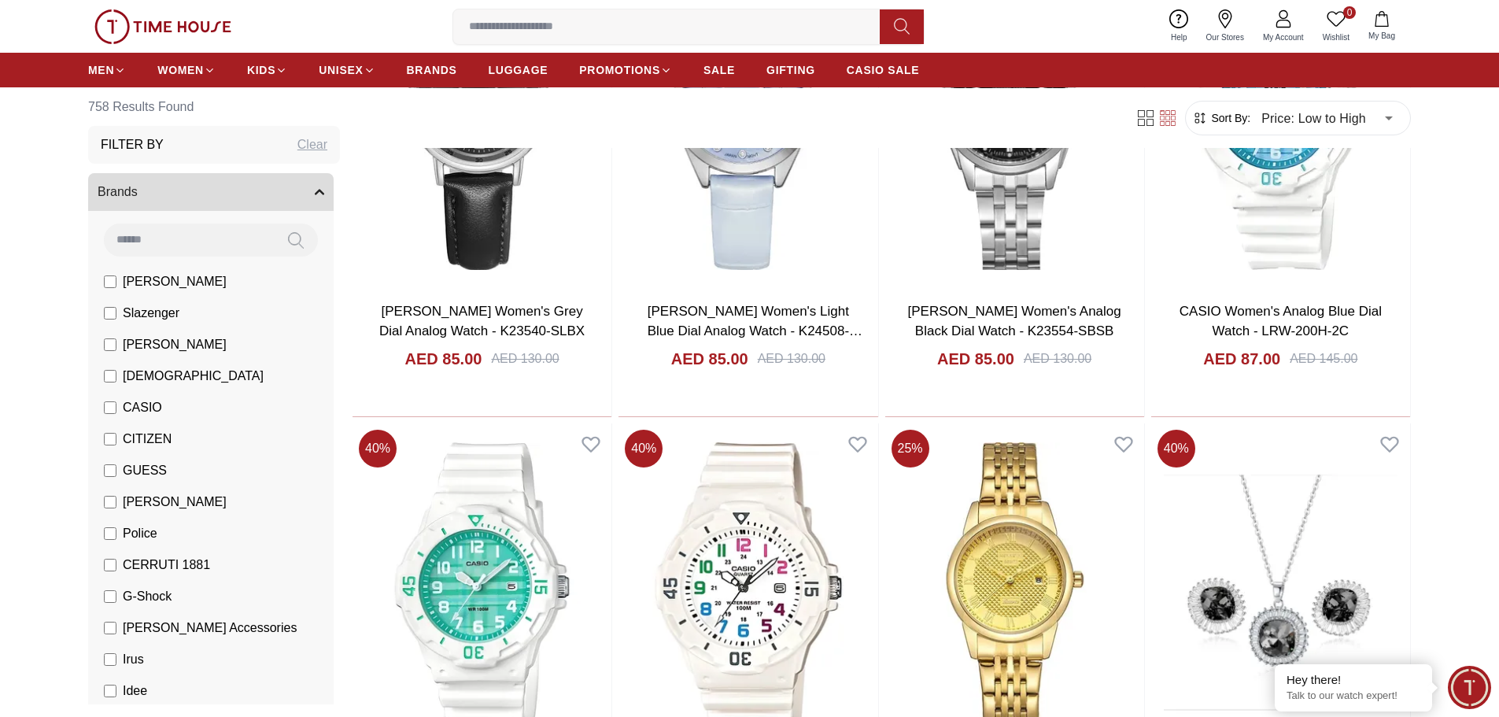  What do you see at coordinates (214, 107) in the screenshot?
I see `h6: 758 Results Found` at bounding box center [214, 107].